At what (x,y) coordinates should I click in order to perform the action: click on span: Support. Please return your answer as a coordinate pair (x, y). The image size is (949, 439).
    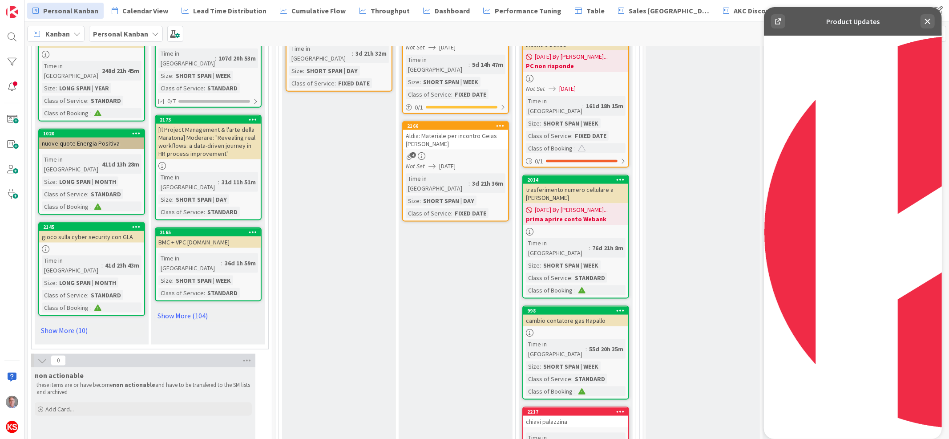
    Looking at the image, I should click on (29, 7).